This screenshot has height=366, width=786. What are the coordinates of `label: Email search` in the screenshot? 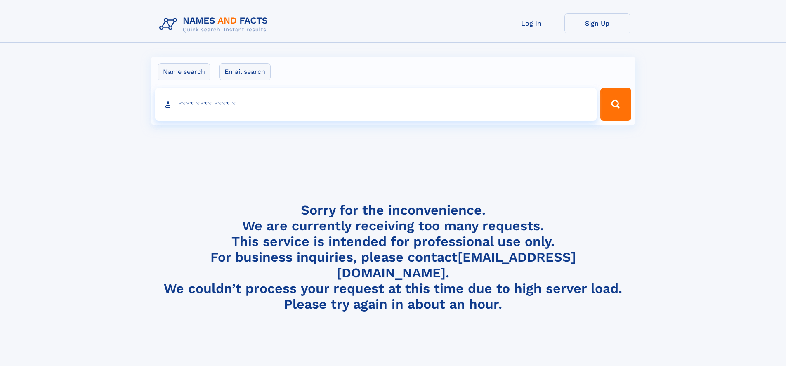 It's located at (245, 72).